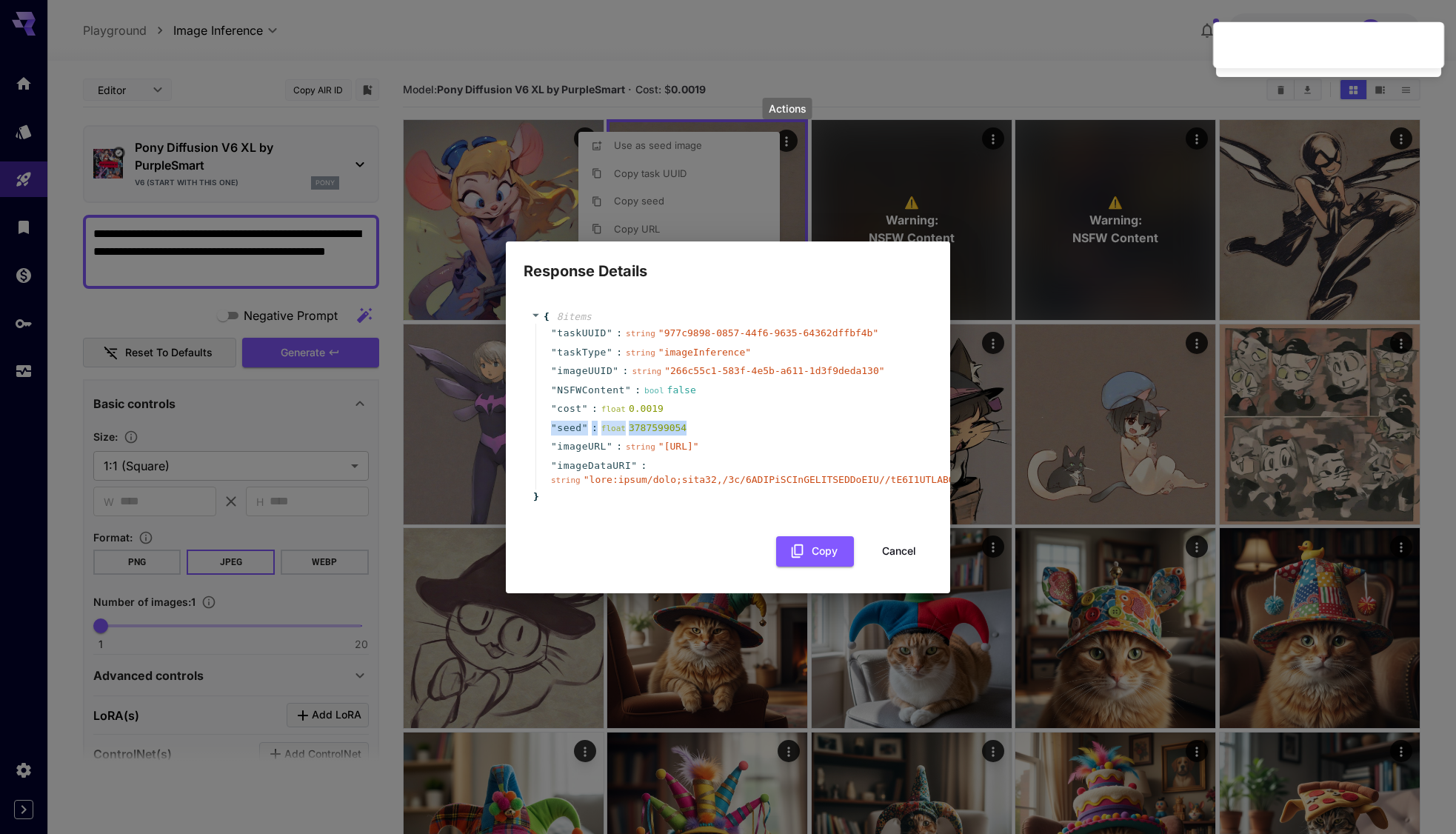  What do you see at coordinates (582, 447) in the screenshot?
I see `span: imageURL` at bounding box center [582, 447].